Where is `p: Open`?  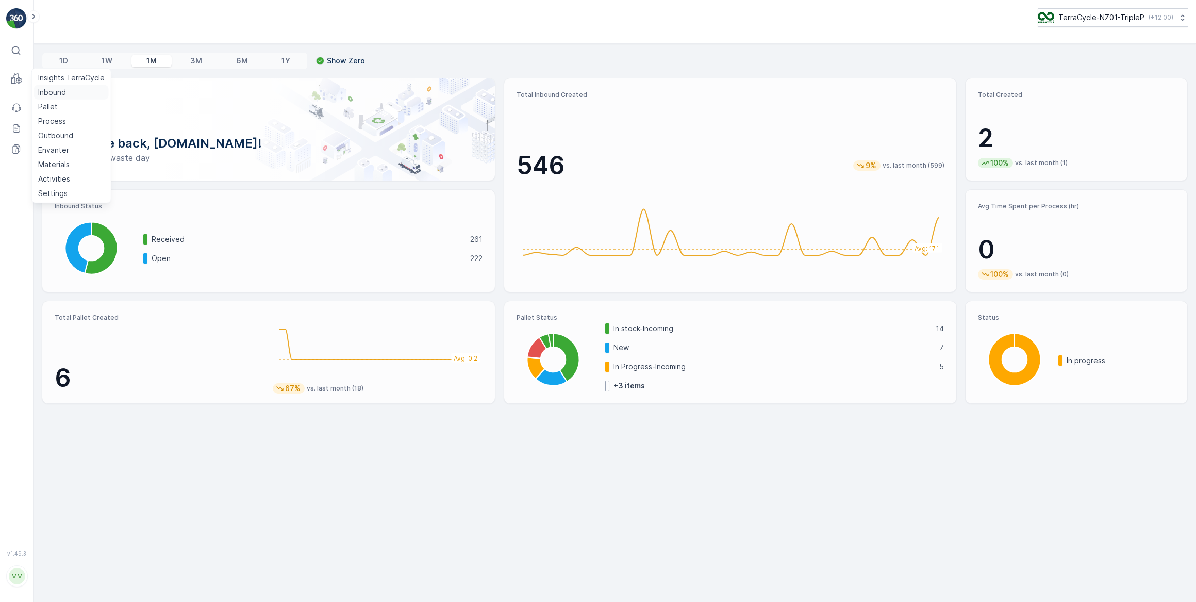 p: Open is located at coordinates (307, 258).